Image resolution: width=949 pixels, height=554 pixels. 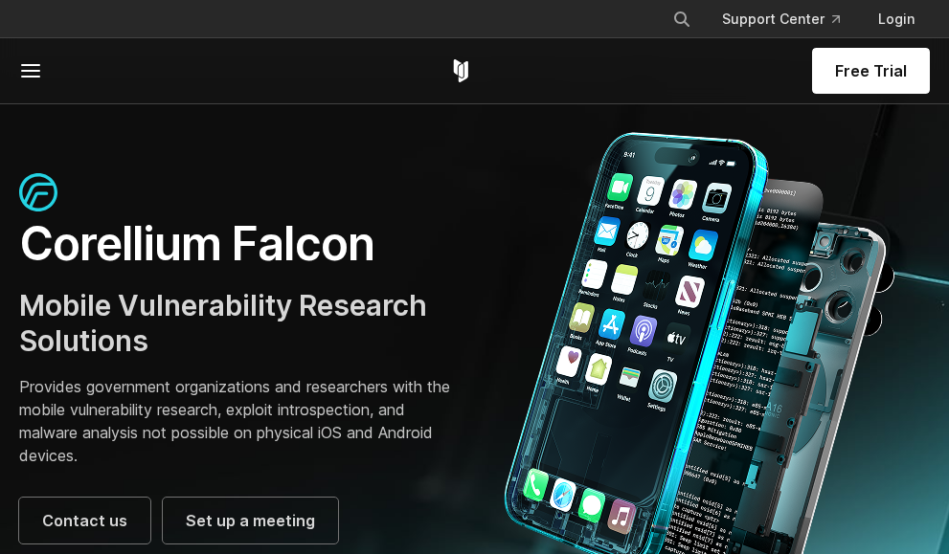 What do you see at coordinates (250, 521) in the screenshot?
I see `span: Set up a meeting` at bounding box center [250, 521].